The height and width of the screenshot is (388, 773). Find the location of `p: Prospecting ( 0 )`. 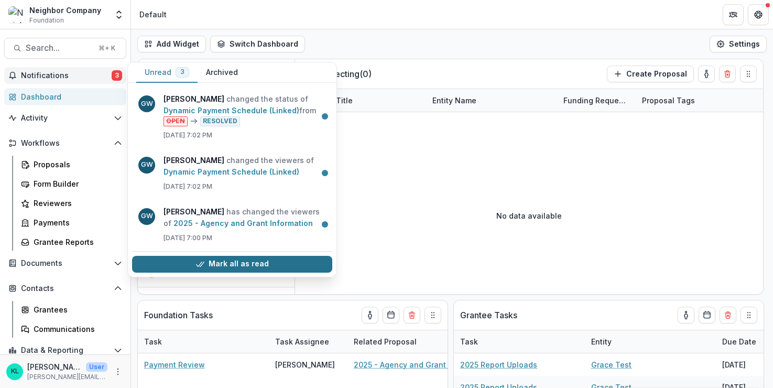

p: Prospecting ( 0 ) is located at coordinates (351, 74).